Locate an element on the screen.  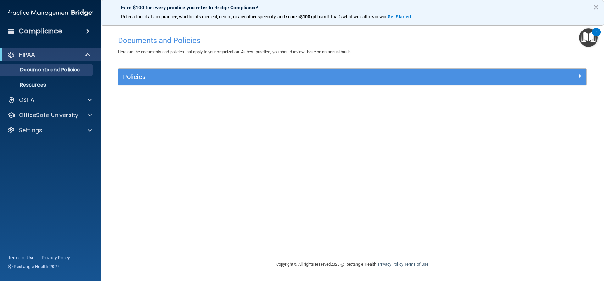
a: Get Started is located at coordinates (400, 17).